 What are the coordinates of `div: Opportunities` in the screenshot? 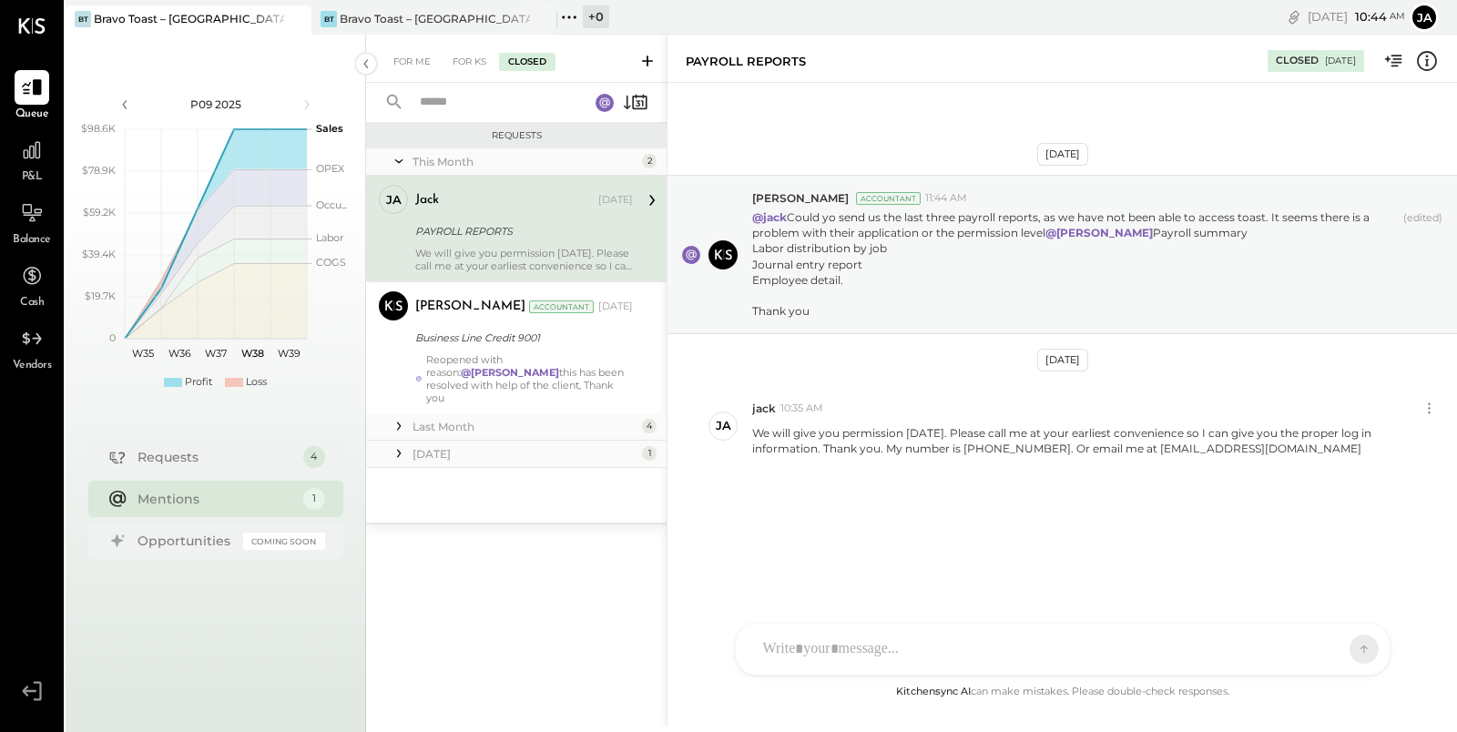 It's located at (186, 541).